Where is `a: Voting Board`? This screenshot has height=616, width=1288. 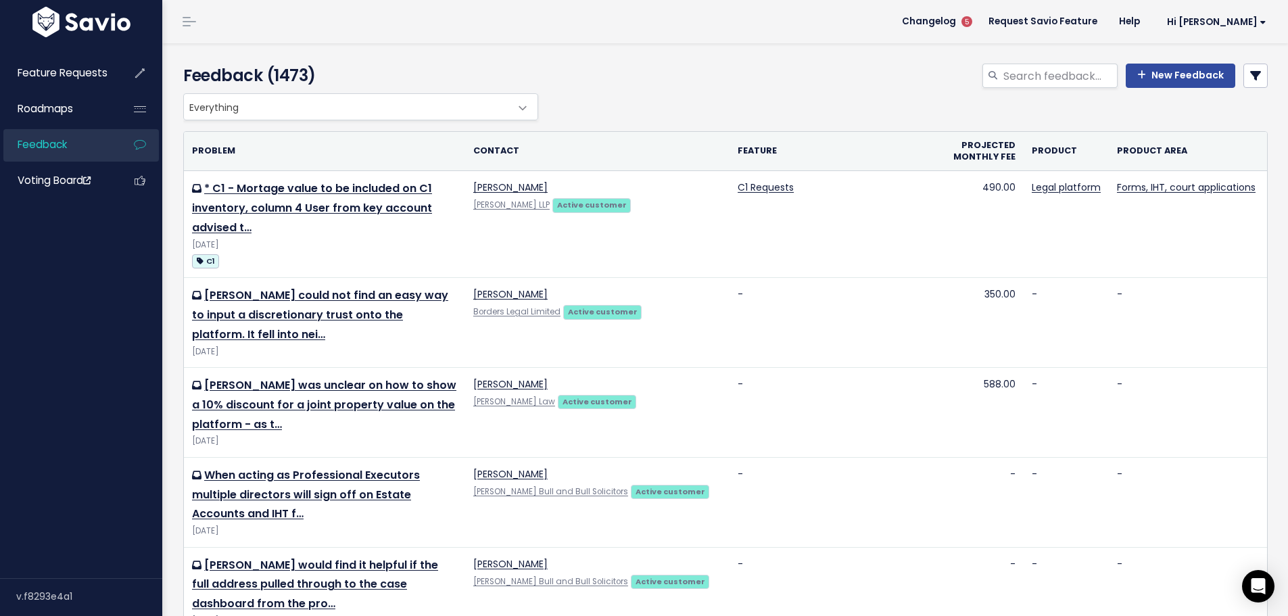
a: Voting Board is located at coordinates (57, 180).